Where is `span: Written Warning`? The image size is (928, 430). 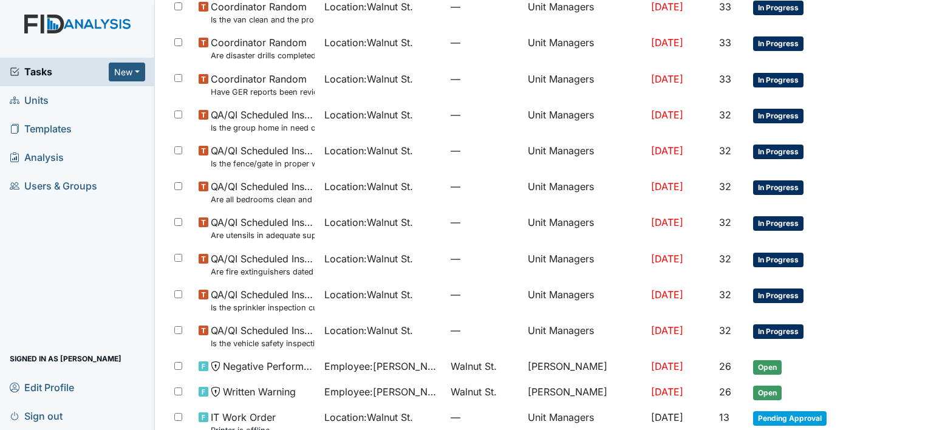
span: Written Warning is located at coordinates (259, 392).